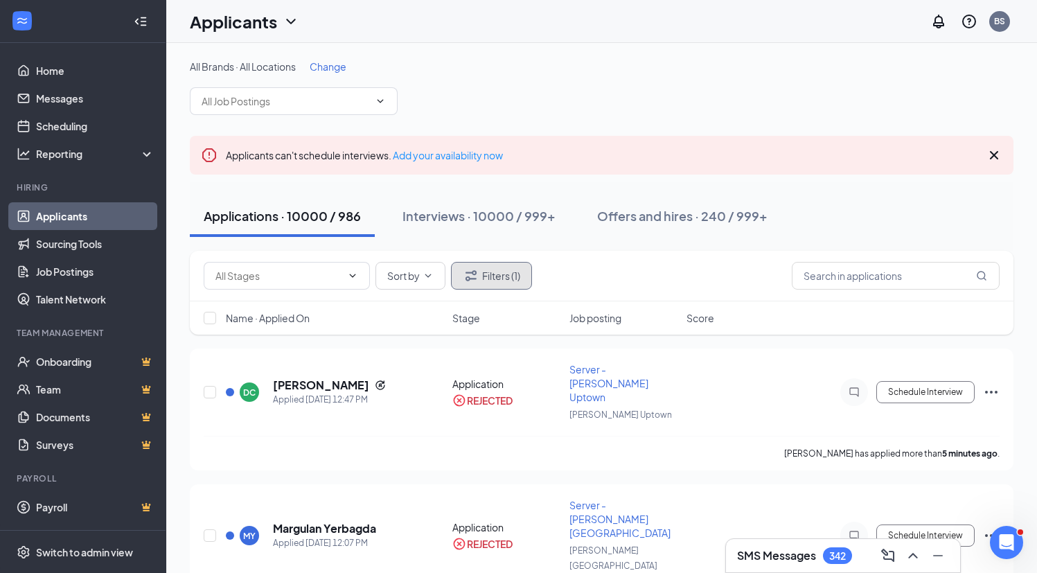 This screenshot has width=1037, height=573. What do you see at coordinates (24, 154) in the screenshot?
I see `svg: Analysis` at bounding box center [24, 154].